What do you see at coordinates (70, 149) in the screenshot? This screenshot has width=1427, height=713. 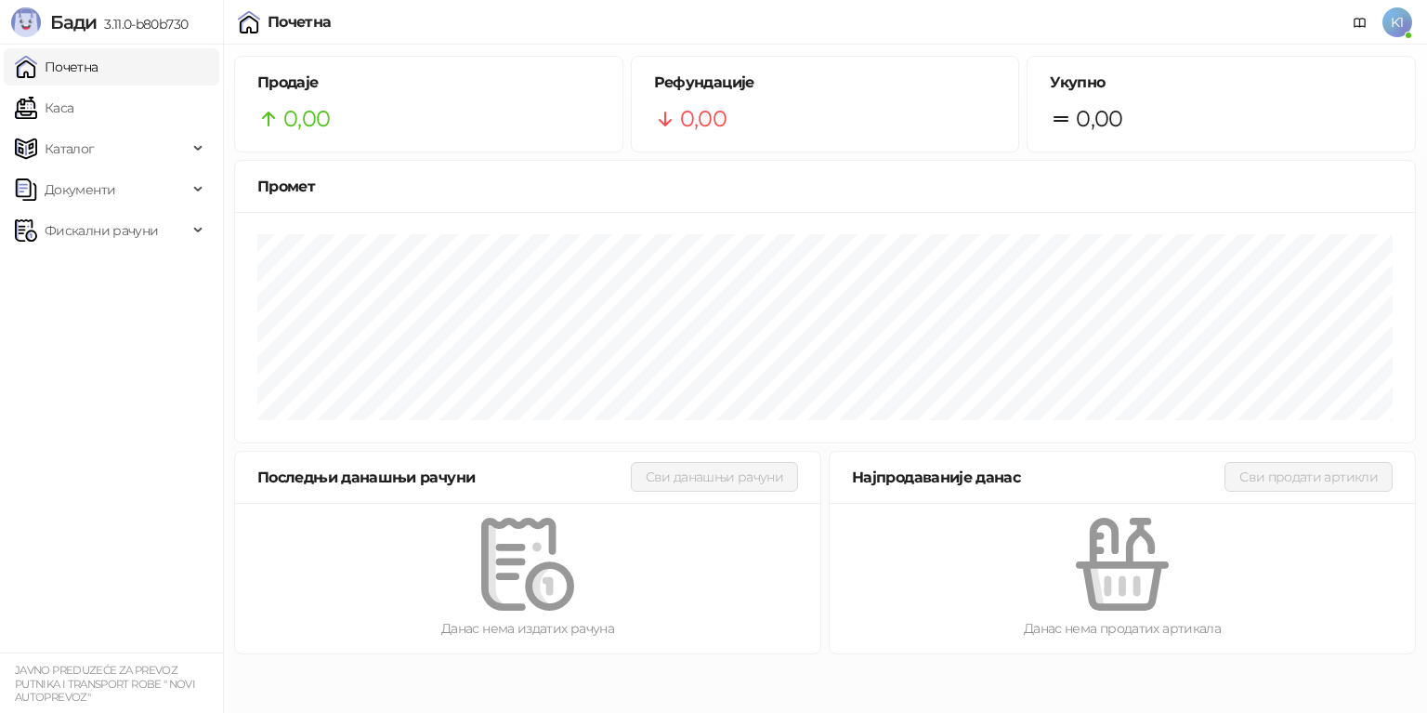 I see `span: Каталог` at bounding box center [70, 149].